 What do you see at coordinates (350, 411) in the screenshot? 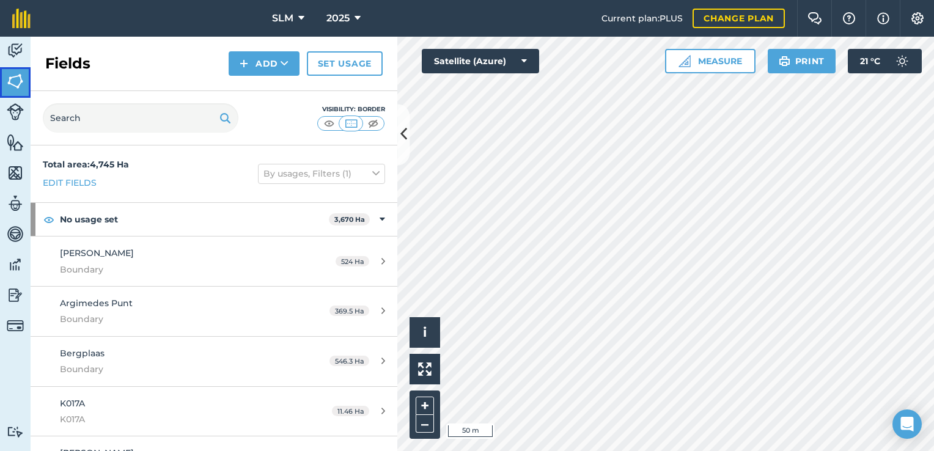
I see `span: 11.46 Ha` at bounding box center [350, 411].